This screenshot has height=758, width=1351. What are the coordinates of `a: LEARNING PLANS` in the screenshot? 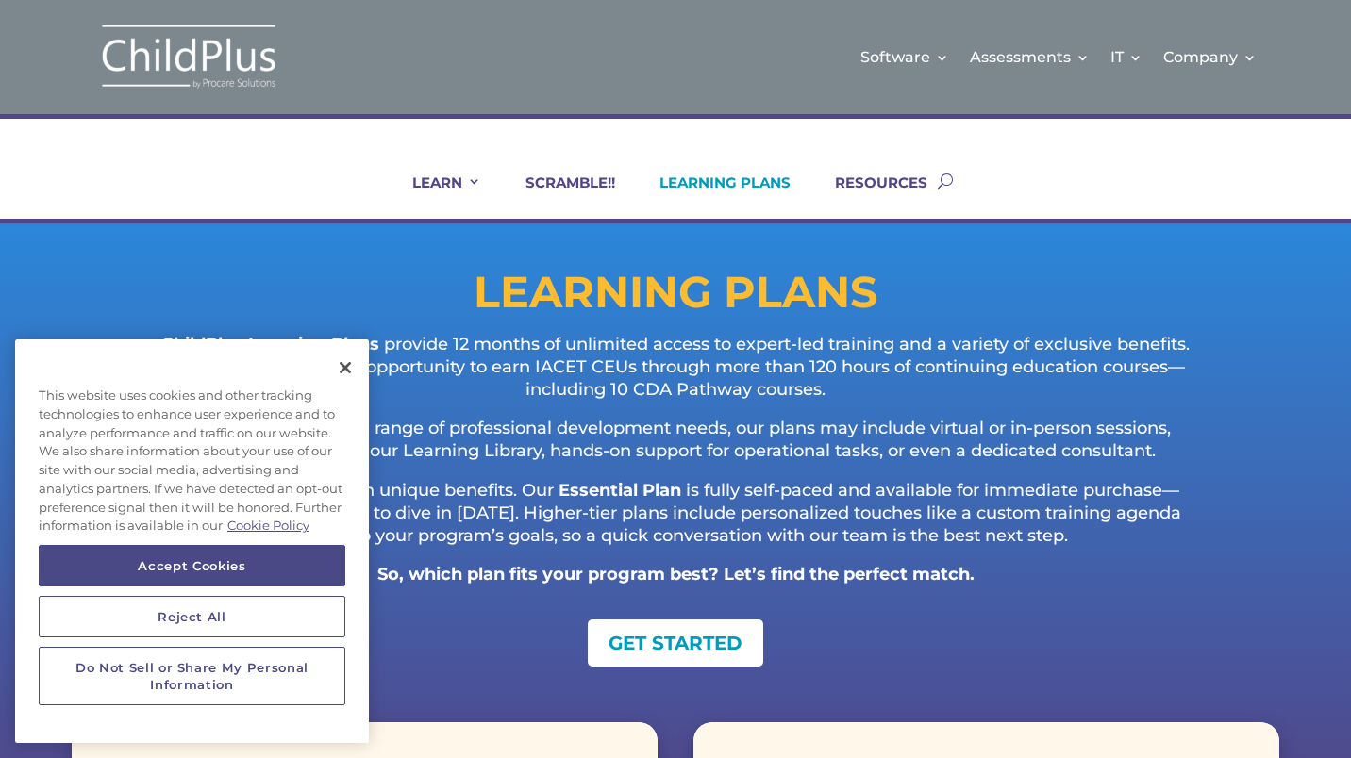 It's located at (713, 196).